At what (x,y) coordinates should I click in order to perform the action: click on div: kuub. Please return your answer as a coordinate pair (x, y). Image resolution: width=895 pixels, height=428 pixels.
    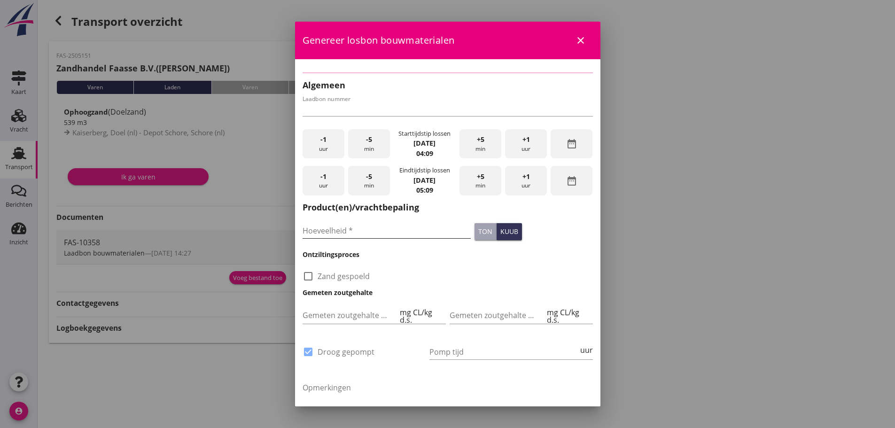
    Looking at the image, I should click on (509, 231).